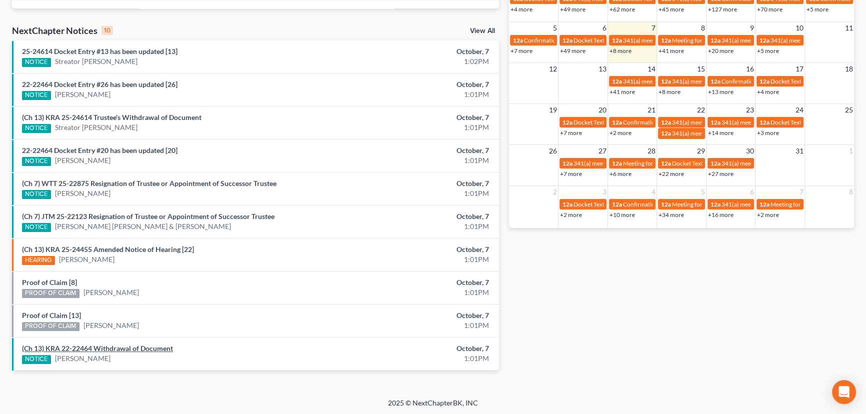  I want to click on a: +70 more, so click(769, 9).